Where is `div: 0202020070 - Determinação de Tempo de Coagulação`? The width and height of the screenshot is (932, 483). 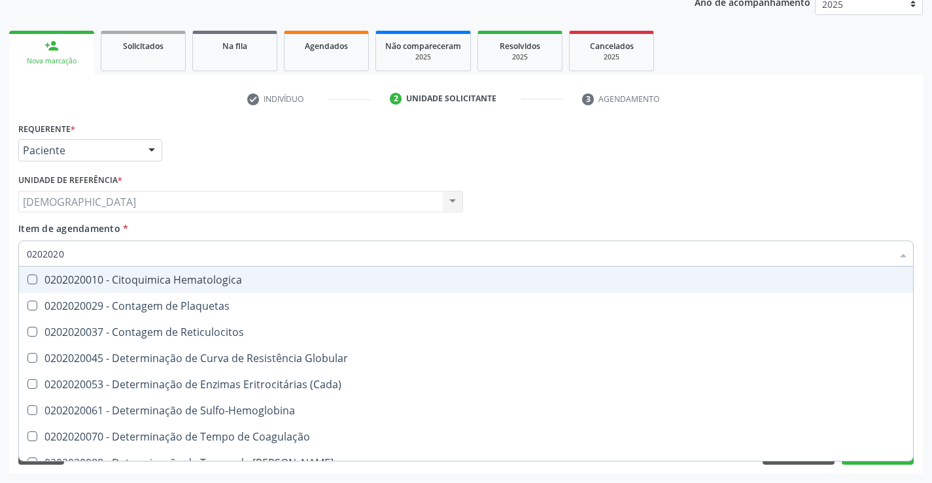 div: 0202020070 - Determinação de Tempo de Coagulação is located at coordinates (466, 437).